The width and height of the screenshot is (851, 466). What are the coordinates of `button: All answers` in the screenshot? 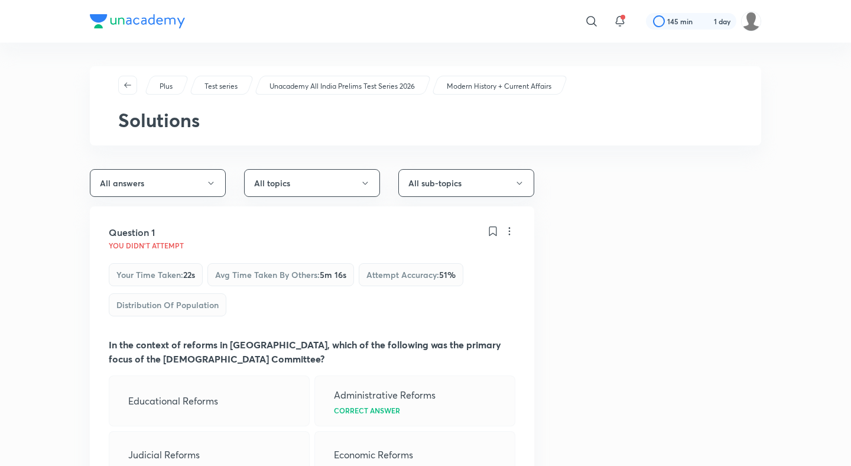 It's located at (158, 183).